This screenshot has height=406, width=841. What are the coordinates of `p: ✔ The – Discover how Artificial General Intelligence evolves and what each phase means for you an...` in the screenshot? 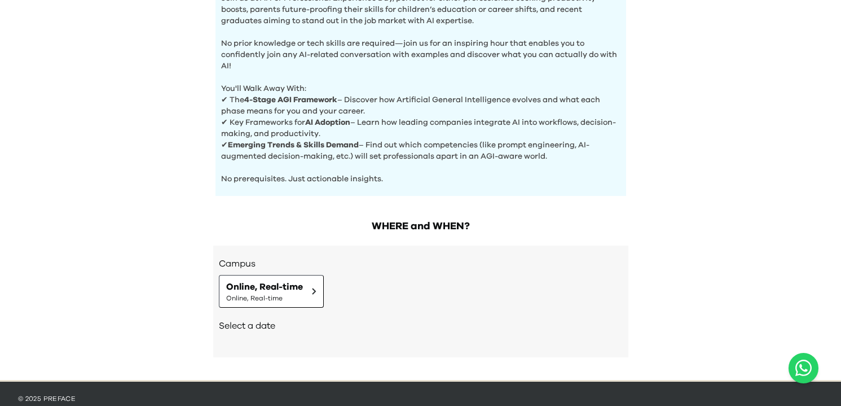 It's located at (421, 106).